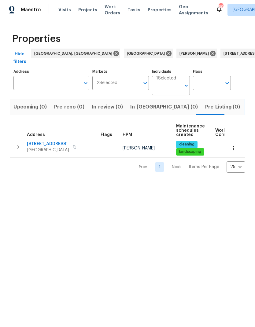 The image size is (255, 327). I want to click on span: Address, so click(36, 135).